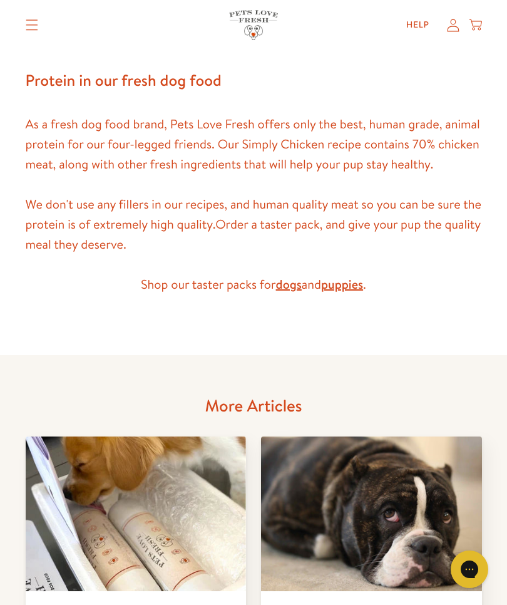 This screenshot has height=605, width=507. I want to click on button: Gorgias live chat, so click(25, 23).